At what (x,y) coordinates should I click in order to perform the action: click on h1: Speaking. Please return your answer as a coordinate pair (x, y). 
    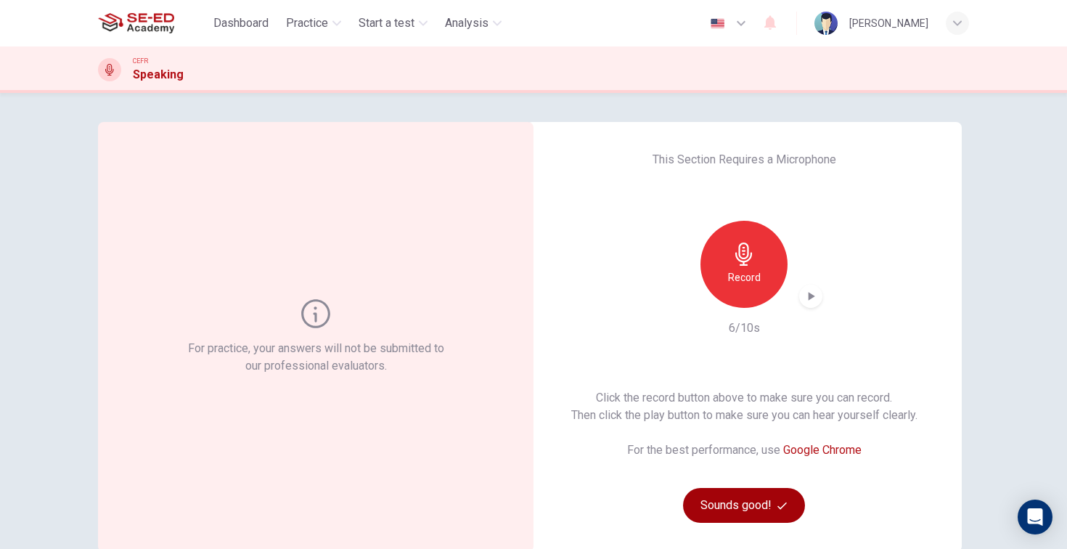
    Looking at the image, I should click on (158, 75).